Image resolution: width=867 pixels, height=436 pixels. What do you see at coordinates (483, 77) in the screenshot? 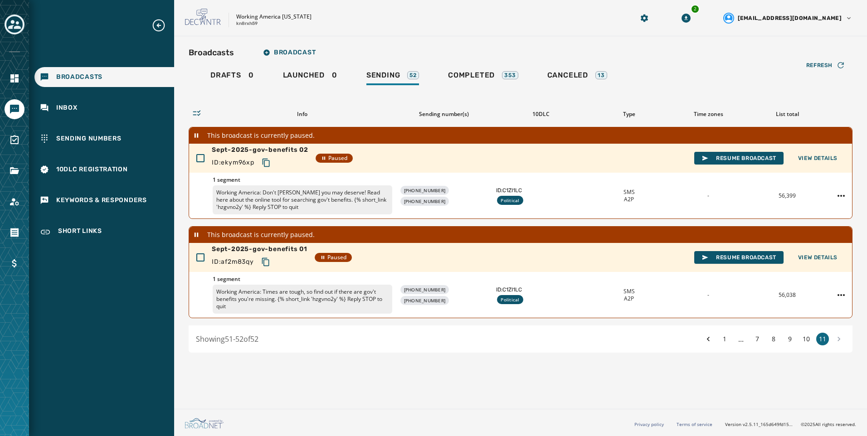
I see `a: Completed353` at bounding box center [483, 77].